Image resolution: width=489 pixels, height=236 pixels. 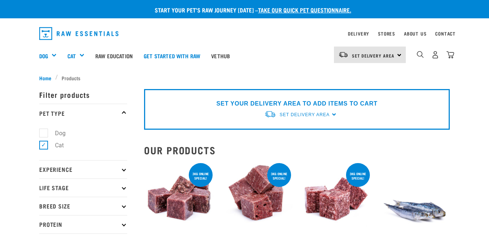 What do you see at coordinates (56, 133) in the screenshot?
I see `label: Dog` at bounding box center [56, 133].